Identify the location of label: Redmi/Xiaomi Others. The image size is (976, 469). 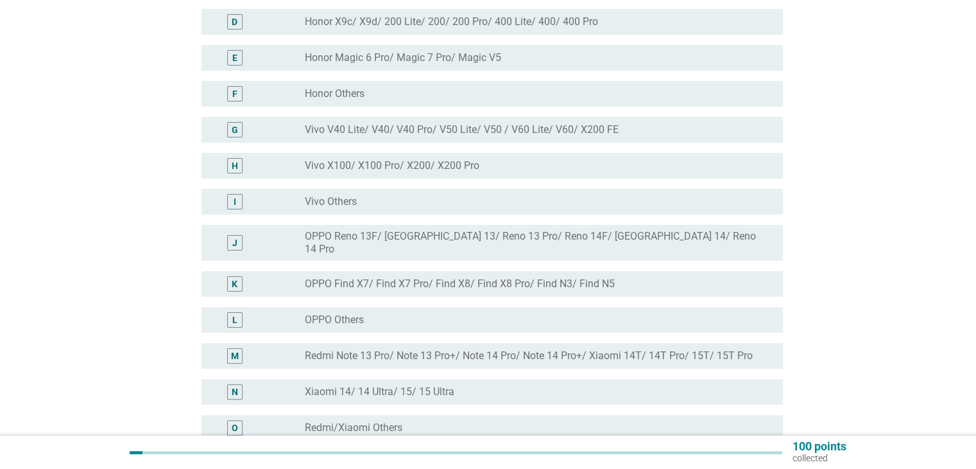
(354, 428).